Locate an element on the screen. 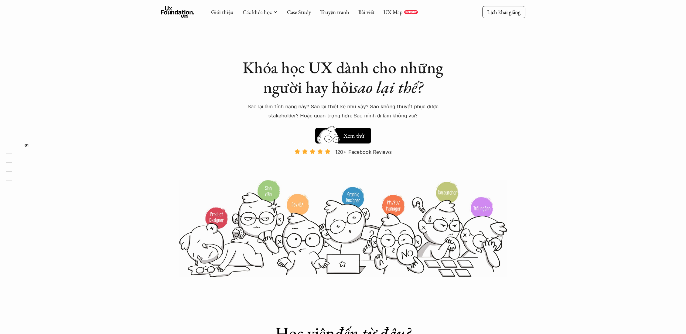 The height and width of the screenshot is (334, 686). h1: Khóa học UX dành cho những người hay hỏi is located at coordinates (343, 77).